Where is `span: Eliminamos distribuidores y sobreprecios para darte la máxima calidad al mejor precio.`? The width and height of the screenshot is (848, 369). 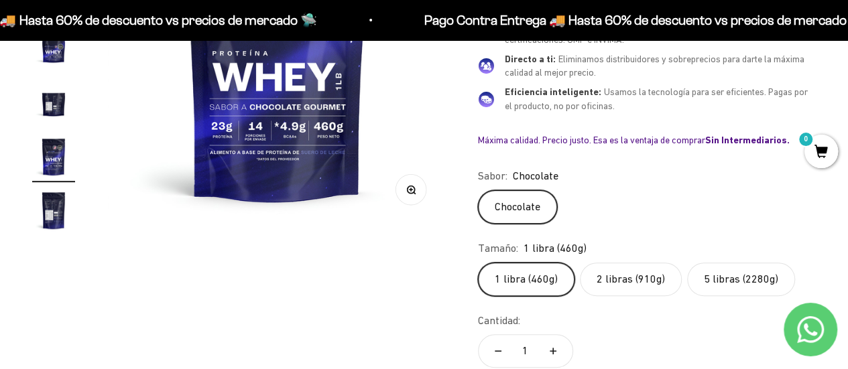 span: Eliminamos distribuidores y sobreprecios para darte la máxima calidad al mejor precio. is located at coordinates (654, 66).